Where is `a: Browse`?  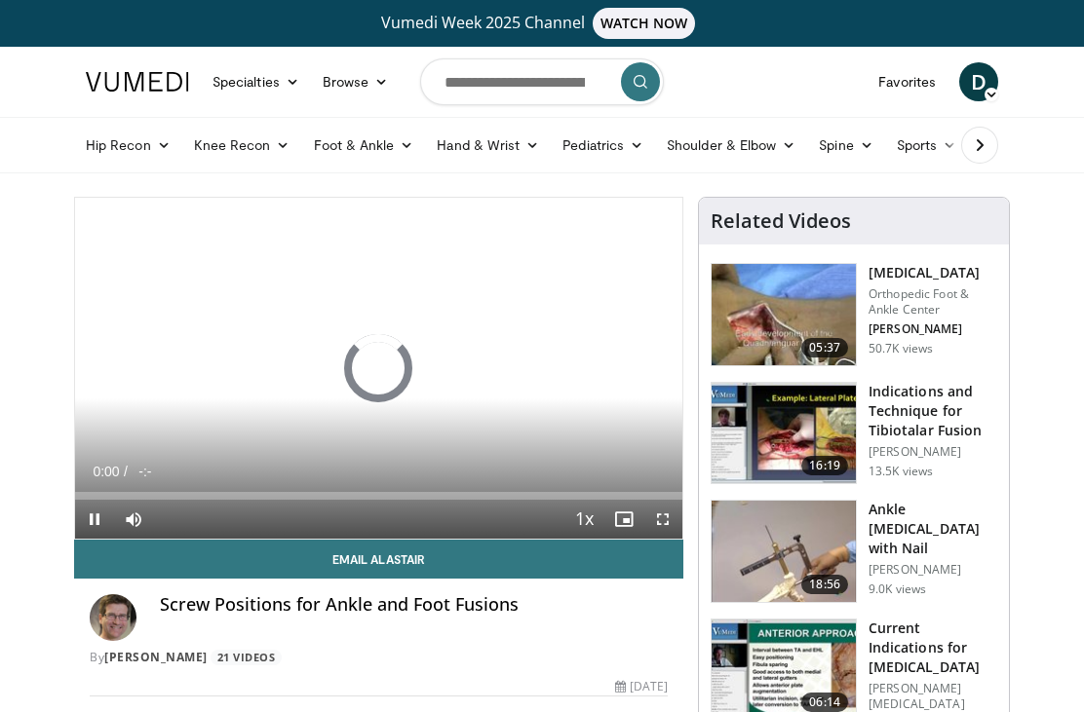 a: Browse is located at coordinates (356, 82).